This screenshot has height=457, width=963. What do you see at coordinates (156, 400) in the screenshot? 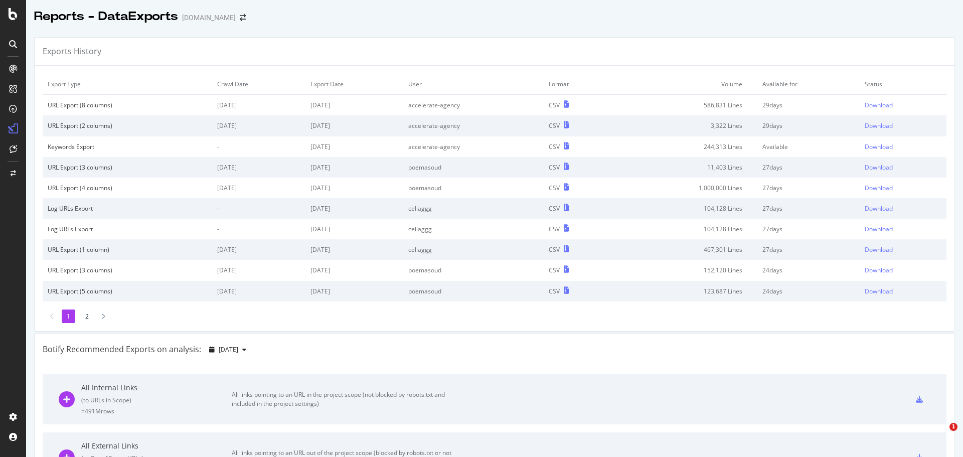
I see `div: ( to URLs in Scope )` at bounding box center [156, 400].